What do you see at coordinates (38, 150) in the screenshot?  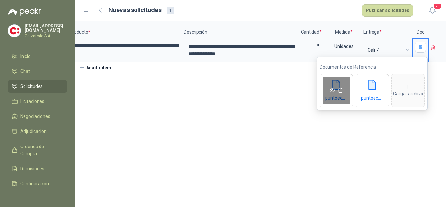 I see `a: Órdenes de Compra` at bounding box center [38, 150].